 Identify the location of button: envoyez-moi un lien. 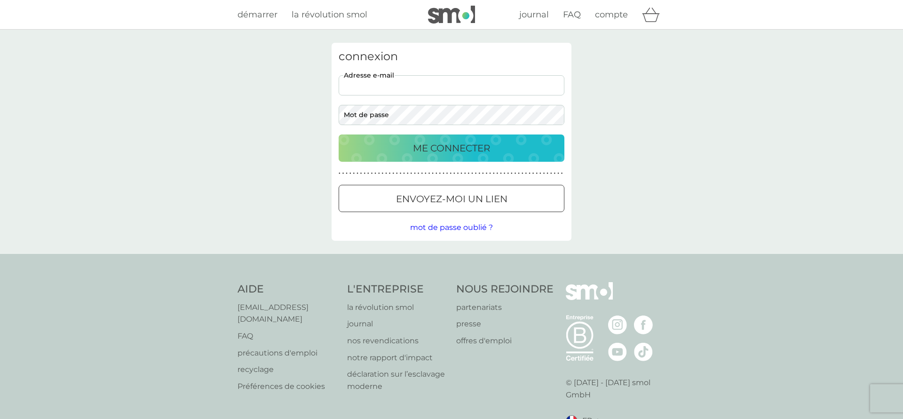
(451, 198).